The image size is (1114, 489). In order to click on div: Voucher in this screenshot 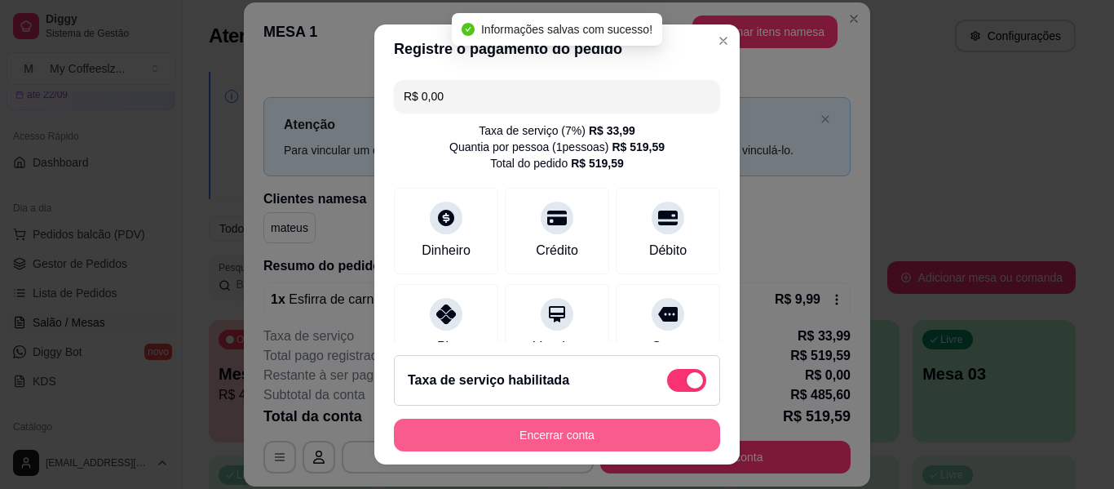, I will do `click(557, 347)`.